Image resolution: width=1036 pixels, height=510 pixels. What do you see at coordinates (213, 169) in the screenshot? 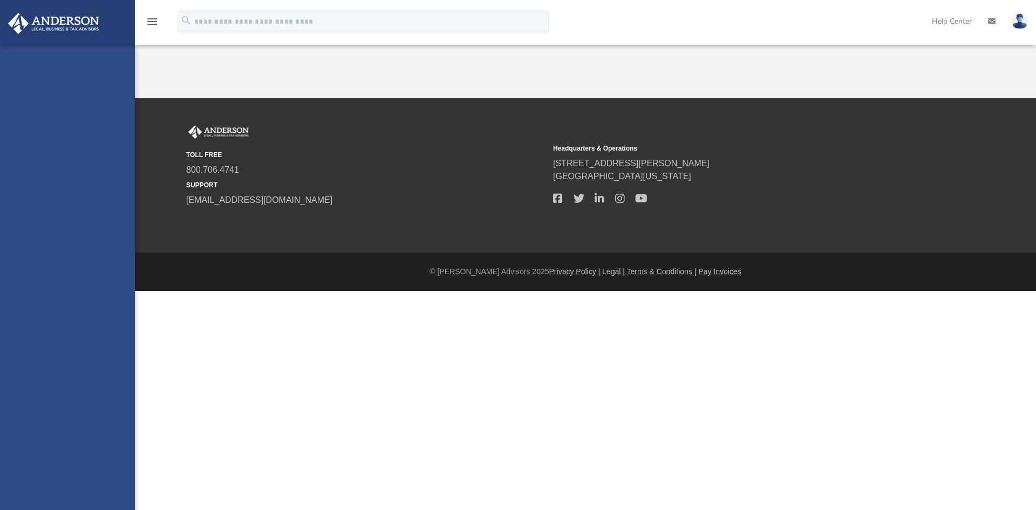
I see `a: 800.706.4741` at bounding box center [213, 169].